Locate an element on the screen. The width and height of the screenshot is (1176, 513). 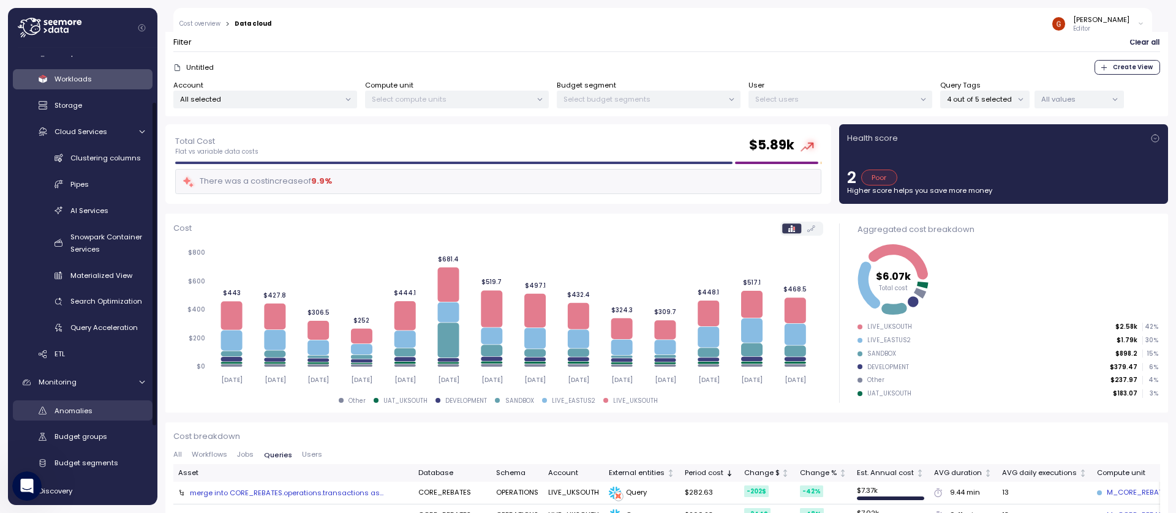
tspan: $497.1 is located at coordinates (535, 285).